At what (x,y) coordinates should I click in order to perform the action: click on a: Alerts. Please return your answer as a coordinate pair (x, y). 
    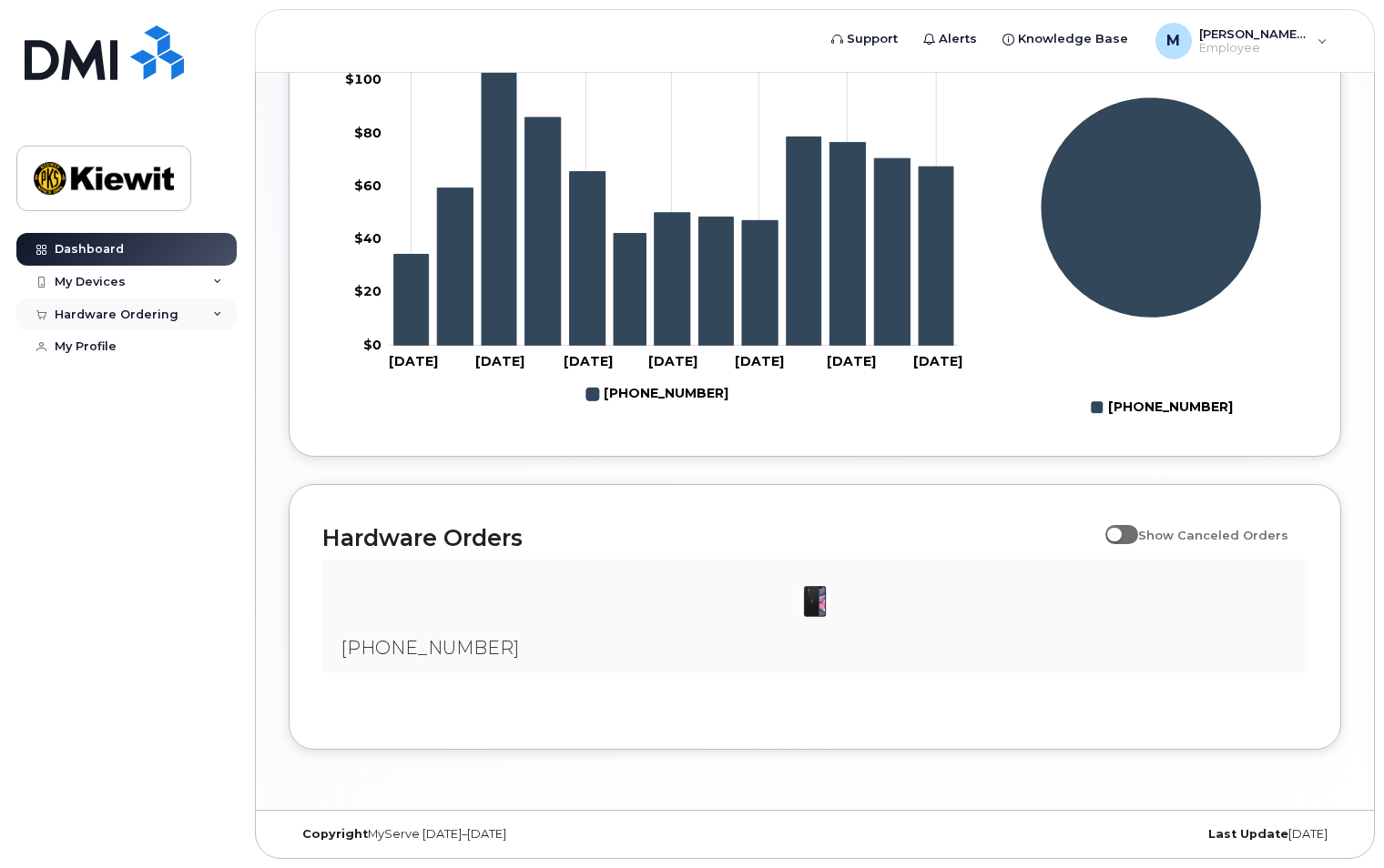
    Looking at the image, I should click on (950, 39).